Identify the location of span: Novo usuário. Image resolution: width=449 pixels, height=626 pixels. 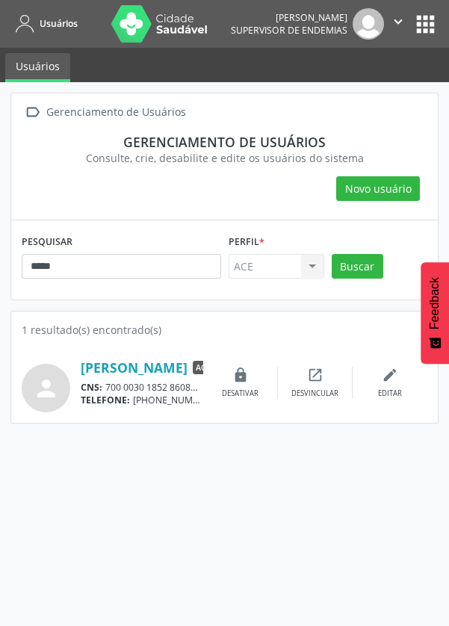
(378, 188).